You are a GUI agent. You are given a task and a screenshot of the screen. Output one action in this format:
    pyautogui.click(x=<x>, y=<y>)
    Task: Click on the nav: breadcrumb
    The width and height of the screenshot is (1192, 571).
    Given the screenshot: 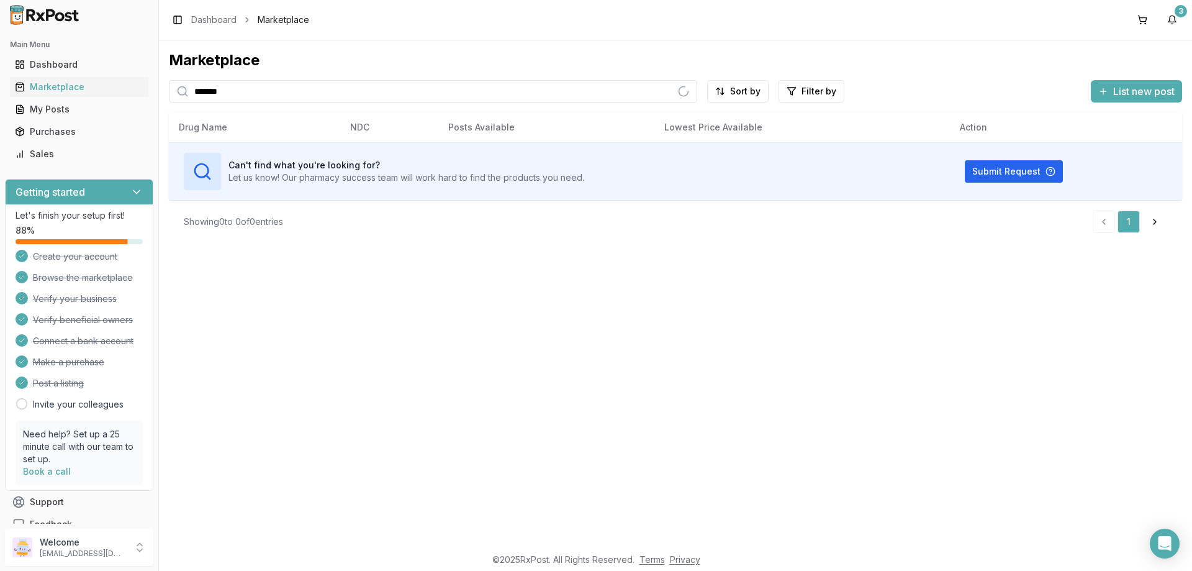 What is the action you would take?
    pyautogui.click(x=250, y=20)
    